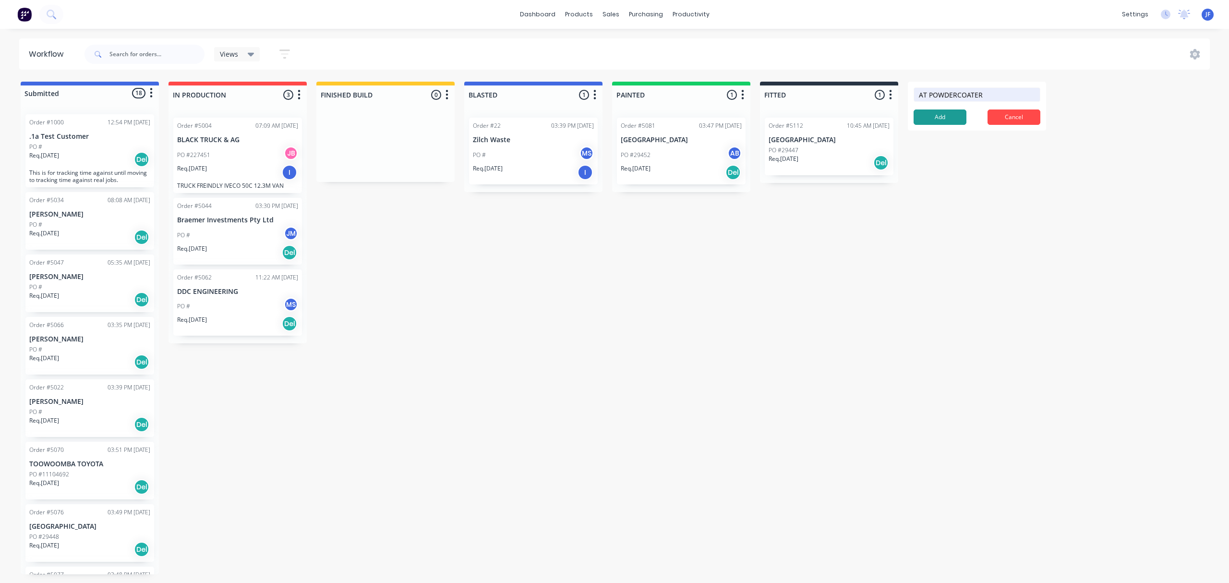  What do you see at coordinates (229, 54) in the screenshot?
I see `span: Views` at bounding box center [229, 54].